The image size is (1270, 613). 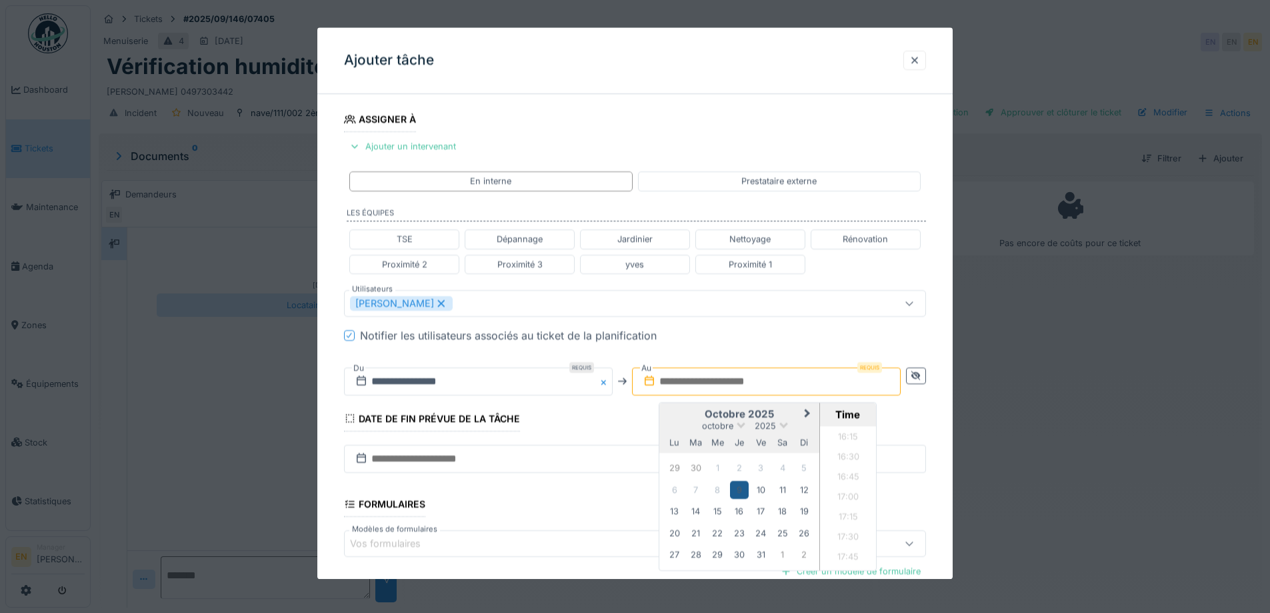 I want to click on div: Not available mardi 7 octobre 2025, so click(x=695, y=489).